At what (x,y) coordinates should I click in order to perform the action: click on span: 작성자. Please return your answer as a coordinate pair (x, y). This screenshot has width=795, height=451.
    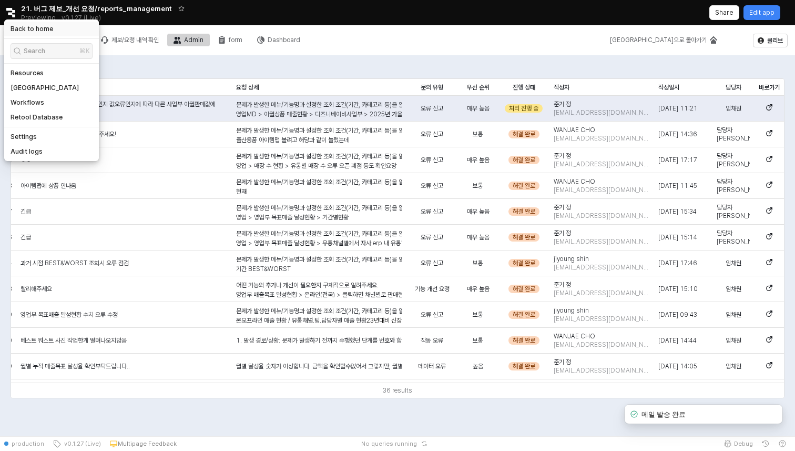
    Looking at the image, I should click on (562, 87).